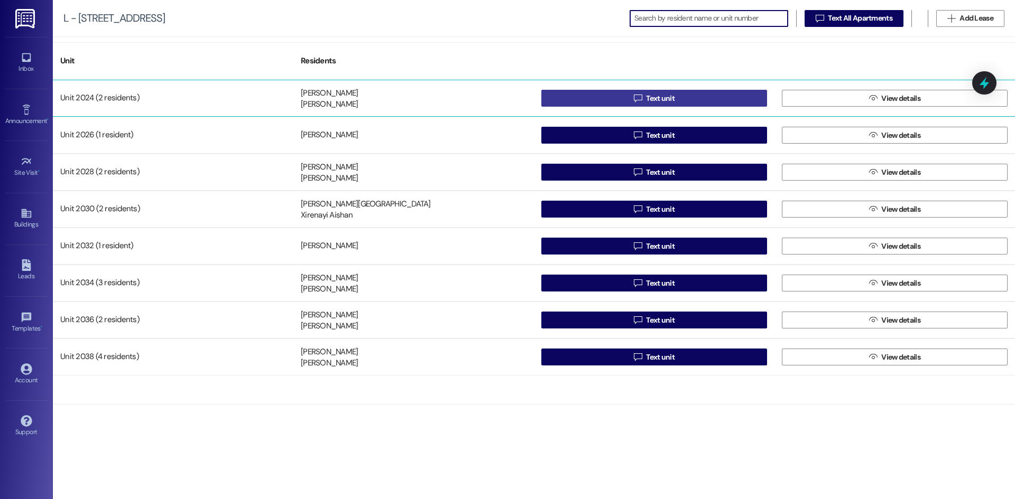 Image resolution: width=1015 pixels, height=499 pixels. What do you see at coordinates (173, 172) in the screenshot?
I see `div: Unit 2028 (2 residents)` at bounding box center [173, 172].